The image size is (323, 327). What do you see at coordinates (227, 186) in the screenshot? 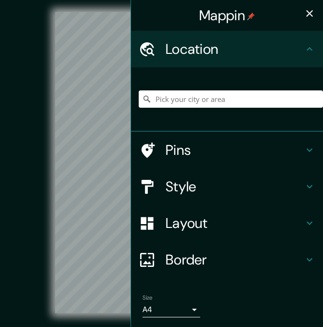
I see `div: Style` at bounding box center [227, 186].